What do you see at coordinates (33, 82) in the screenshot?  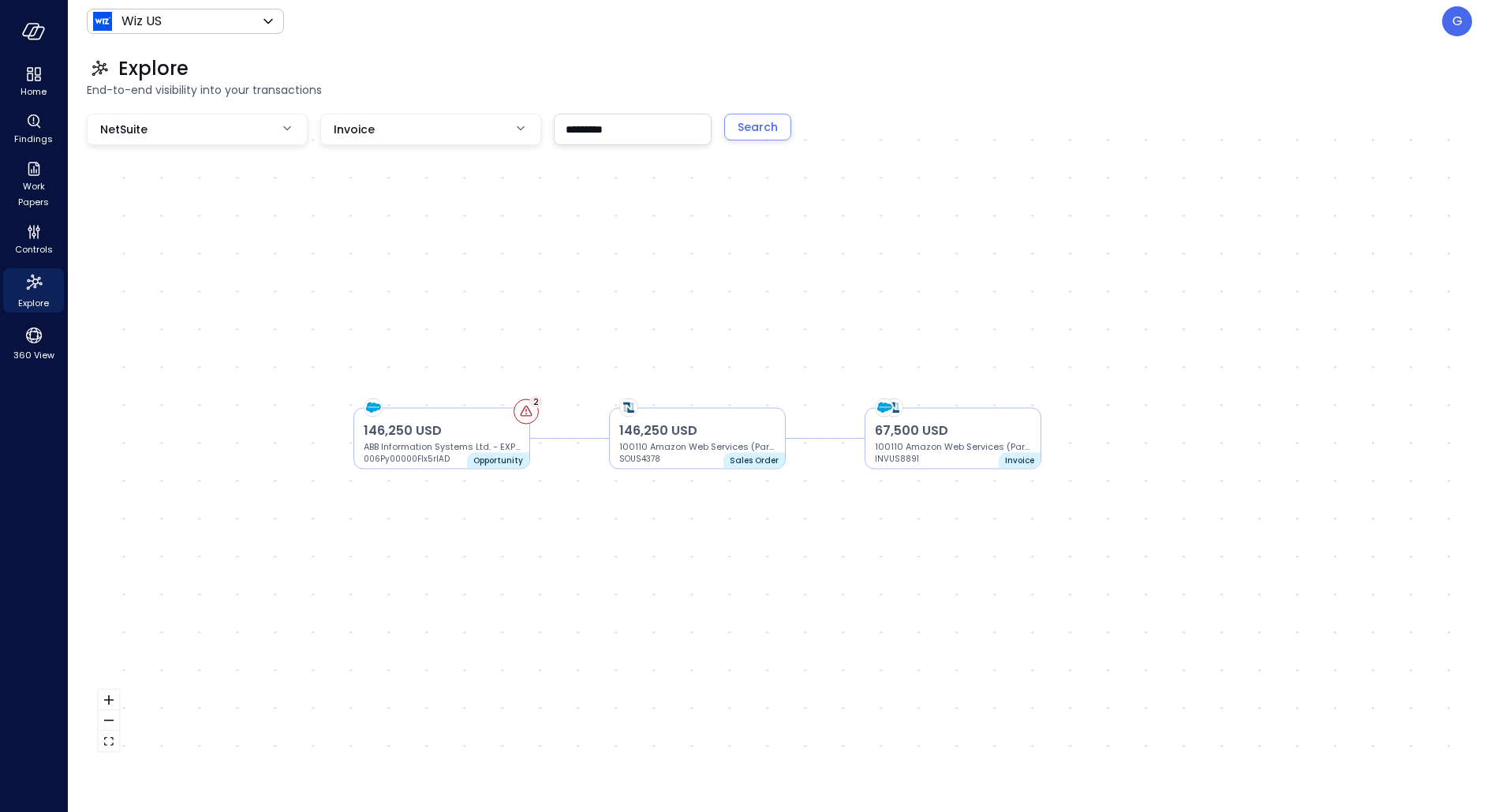 I see `div: Home` at bounding box center [33, 82].